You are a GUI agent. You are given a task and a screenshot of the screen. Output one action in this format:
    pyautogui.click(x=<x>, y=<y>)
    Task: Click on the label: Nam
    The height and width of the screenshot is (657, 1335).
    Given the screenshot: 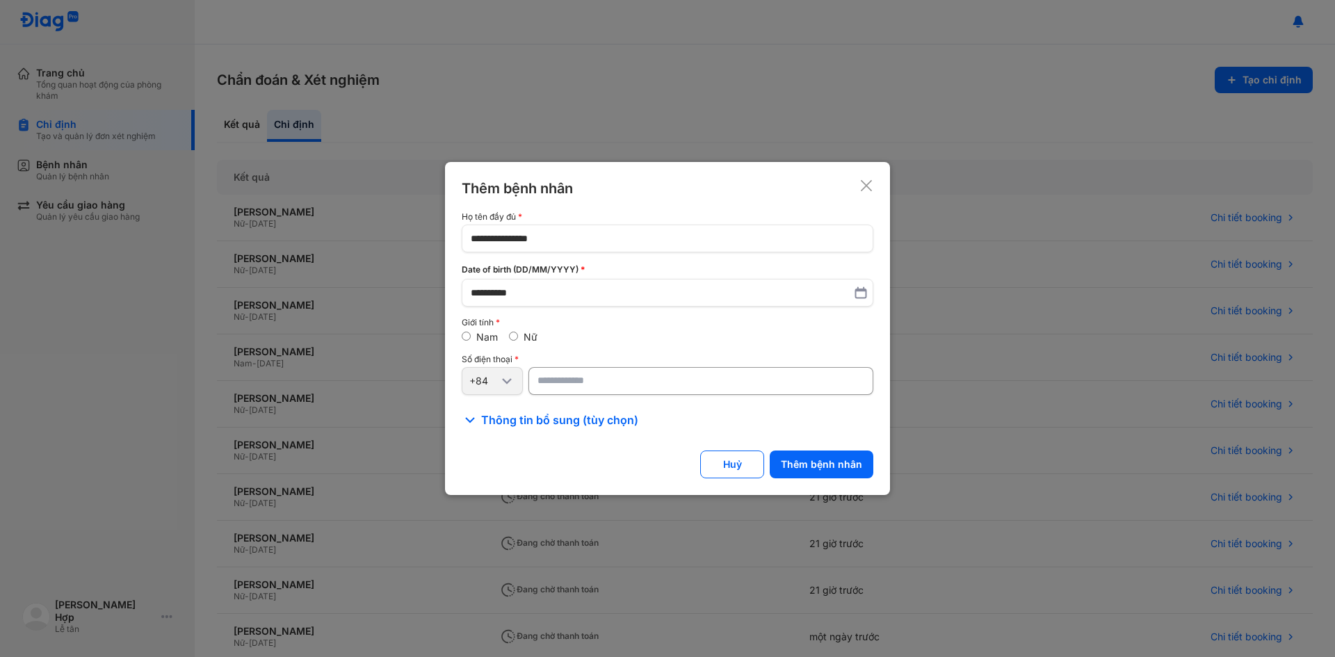 What is the action you would take?
    pyautogui.click(x=487, y=336)
    